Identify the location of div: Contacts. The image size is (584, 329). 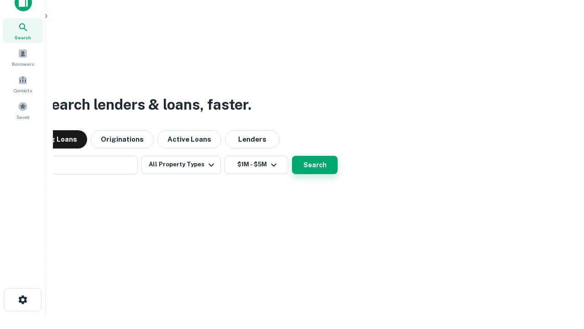
(23, 83).